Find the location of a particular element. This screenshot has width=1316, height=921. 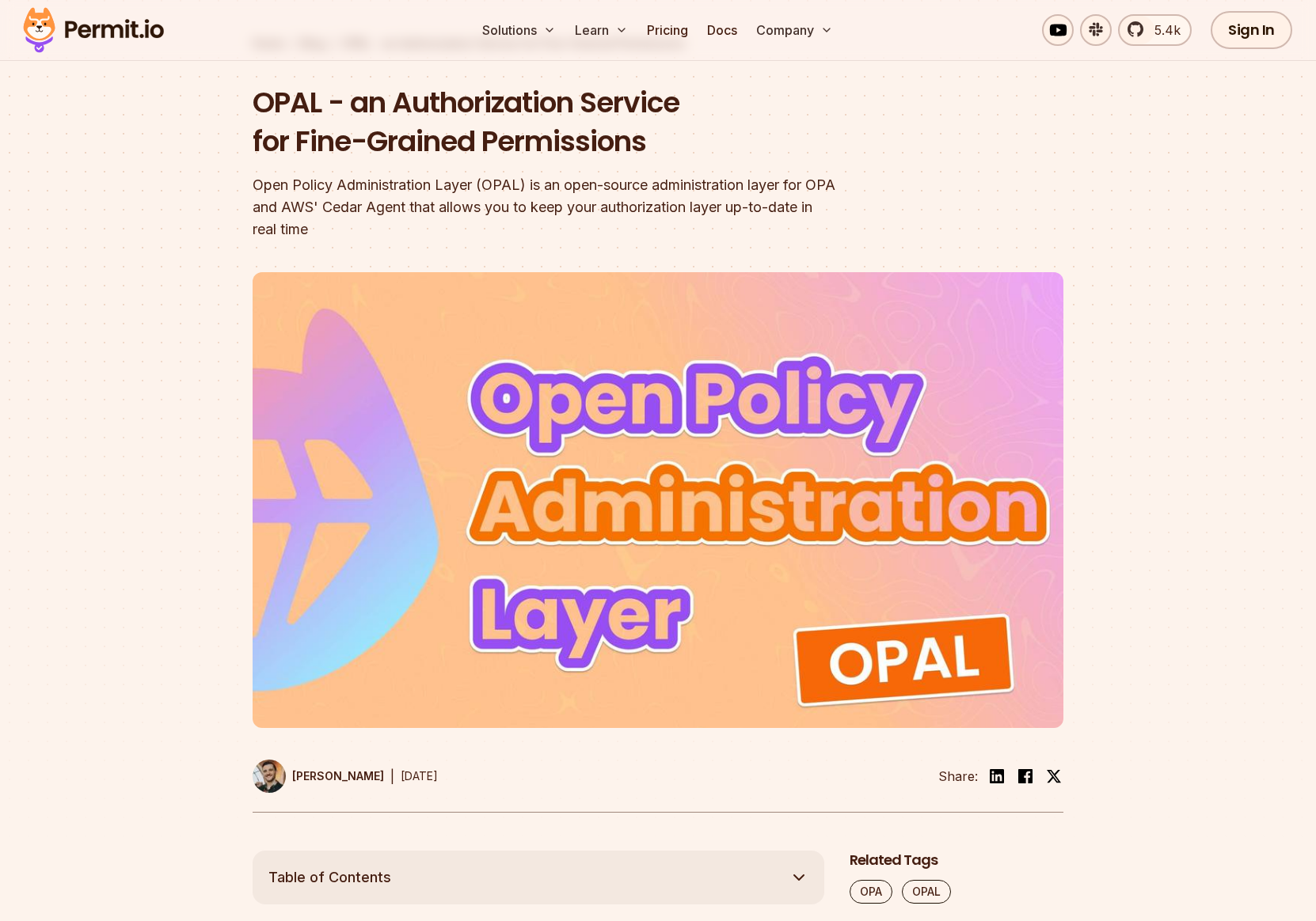

button: Company is located at coordinates (794, 30).